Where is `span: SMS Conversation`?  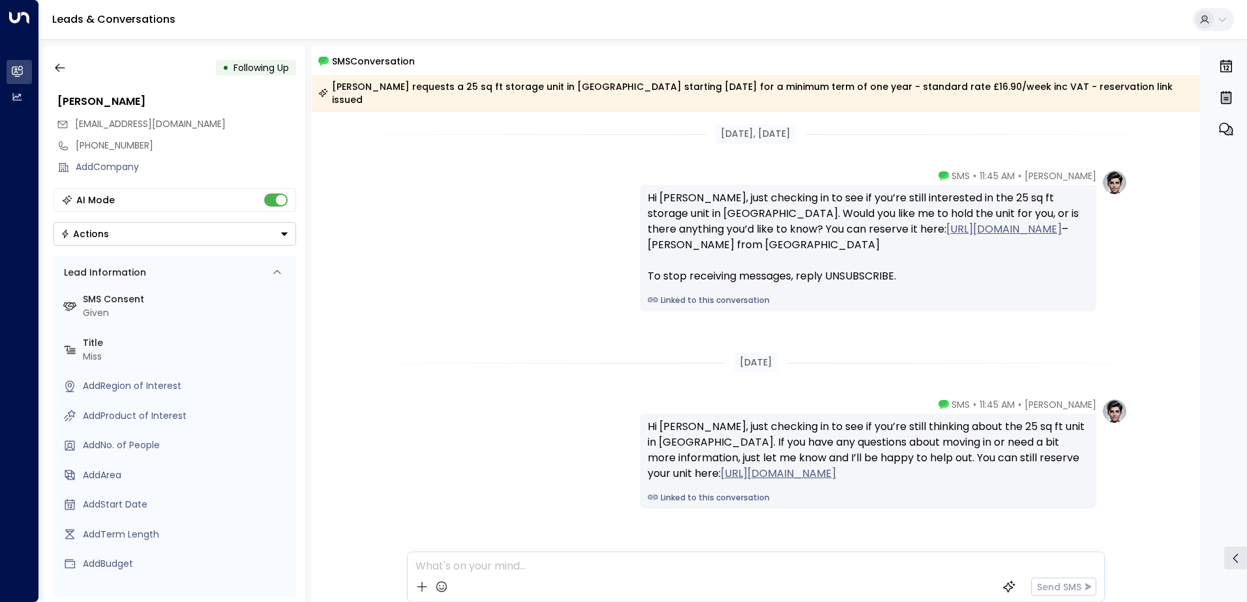
span: SMS Conversation is located at coordinates (373, 61).